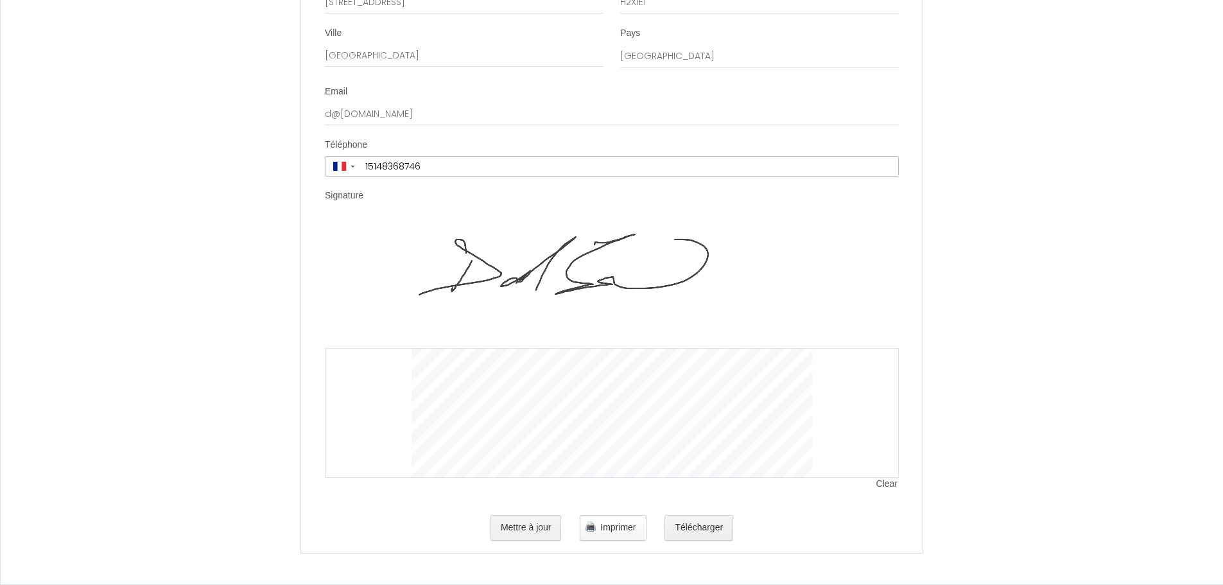 Image resolution: width=1223 pixels, height=585 pixels. Describe the element at coordinates (344, 196) in the screenshot. I see `label: Signature` at that location.